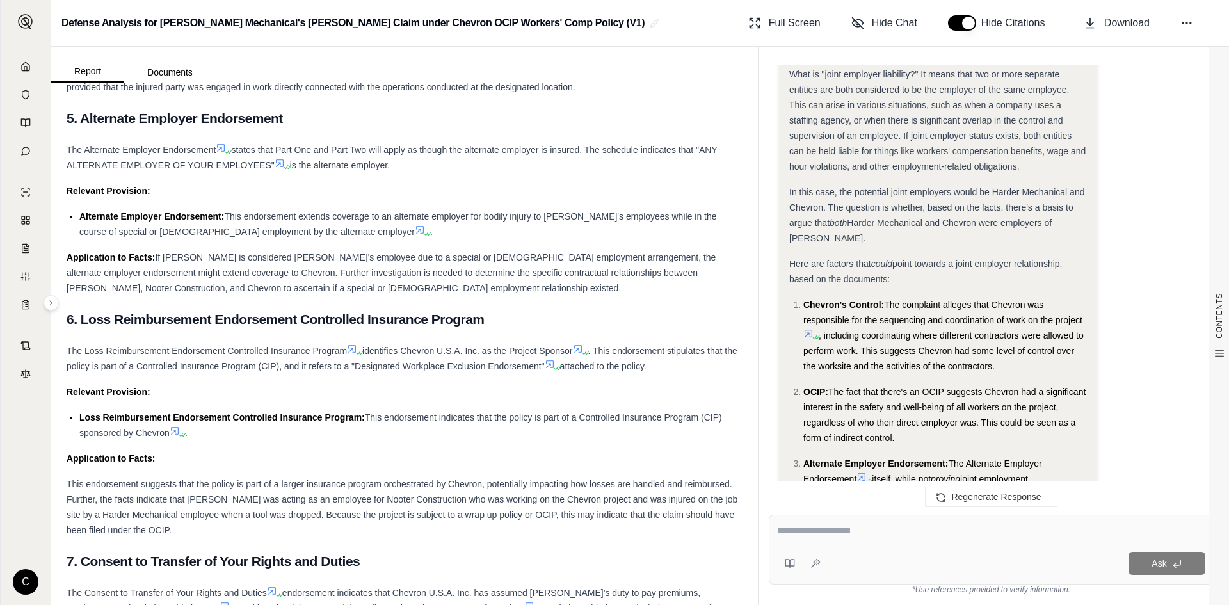  What do you see at coordinates (991, 590) in the screenshot?
I see `div: *Use references provided to verify information.` at bounding box center [991, 590].